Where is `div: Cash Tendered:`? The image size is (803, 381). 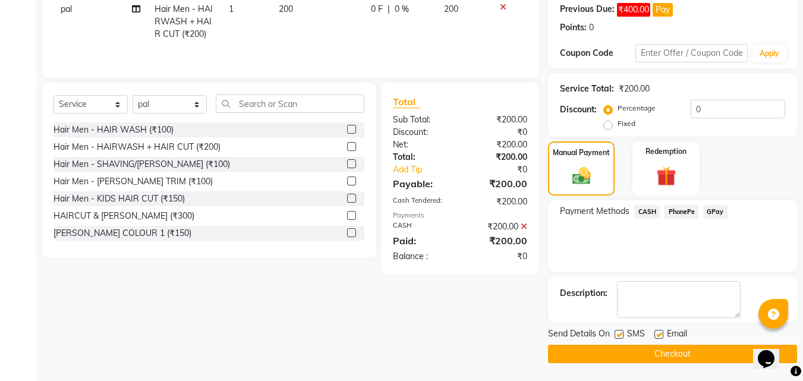 div: Cash Tendered: is located at coordinates (422, 202).